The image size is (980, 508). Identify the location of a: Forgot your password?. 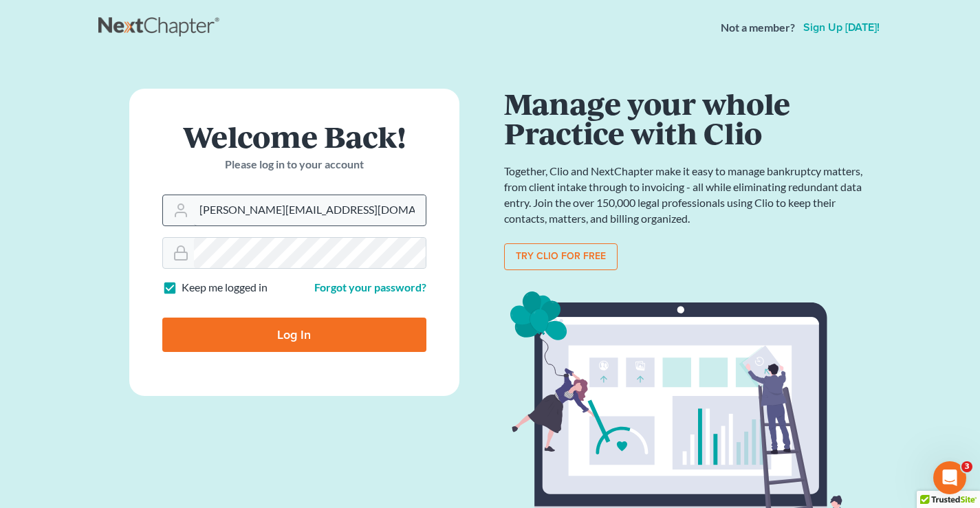
(370, 287).